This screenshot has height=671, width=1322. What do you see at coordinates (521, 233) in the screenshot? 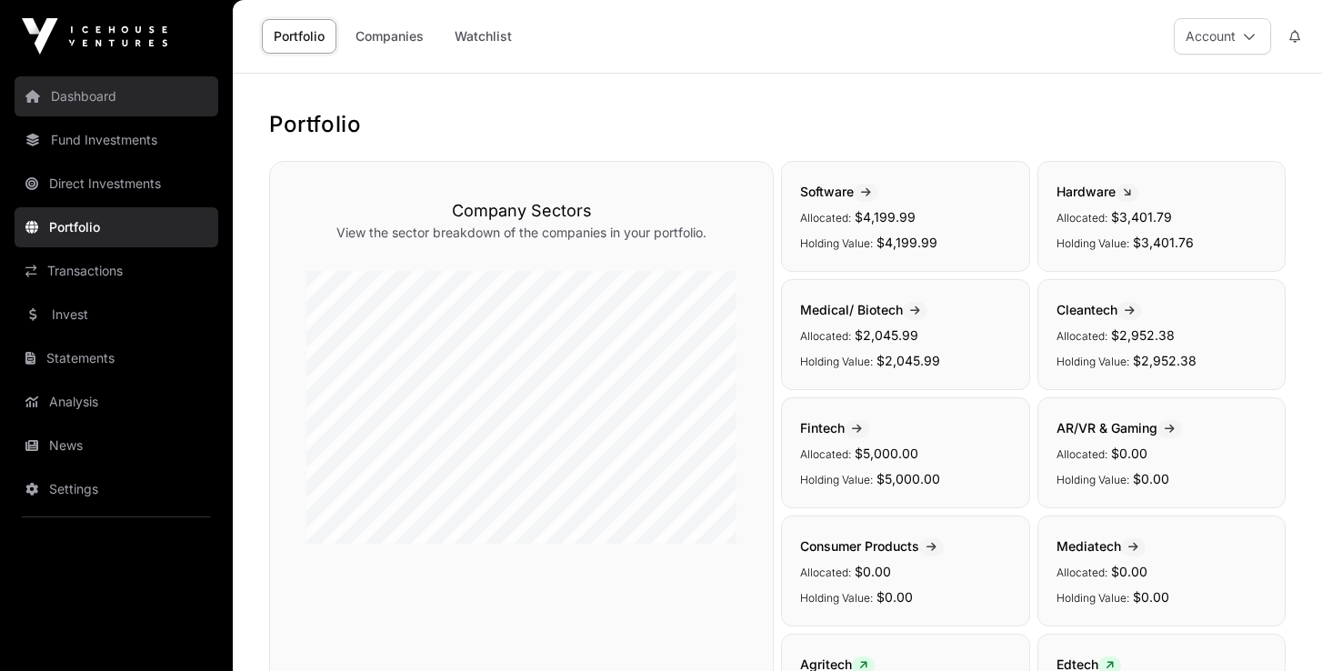
I see `p: View the sector breakdown of the companies in your portfolio.` at bounding box center [521, 233].